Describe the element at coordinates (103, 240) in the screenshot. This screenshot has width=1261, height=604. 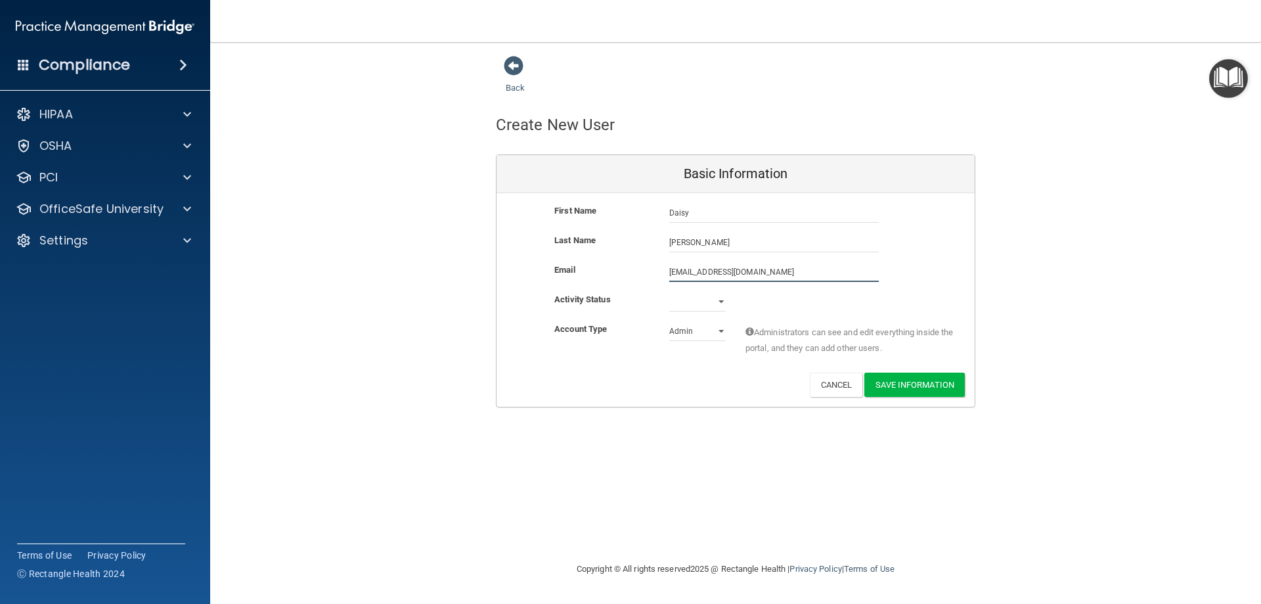
I see `a: Settings` at that location.